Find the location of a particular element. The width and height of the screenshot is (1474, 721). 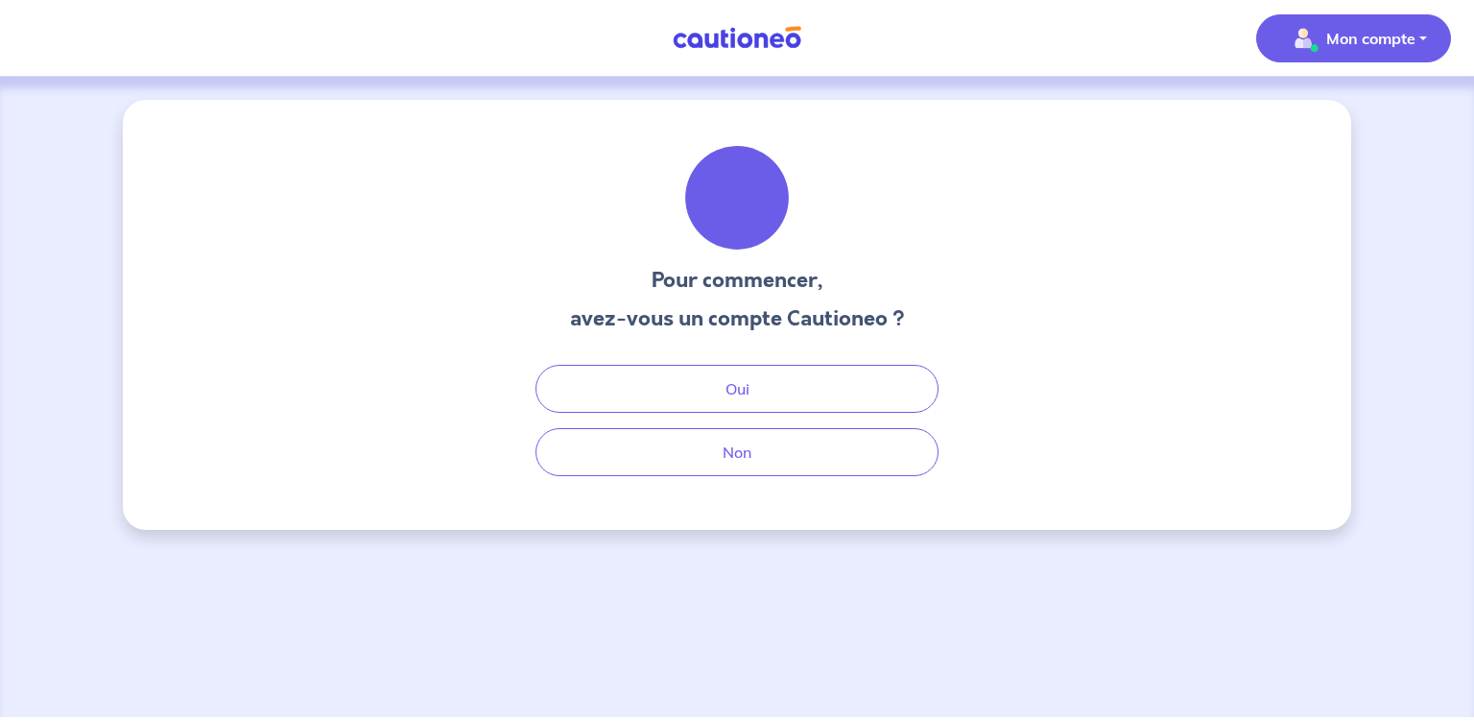

img: illu_account_valid_menu.svg is located at coordinates (1304, 38).